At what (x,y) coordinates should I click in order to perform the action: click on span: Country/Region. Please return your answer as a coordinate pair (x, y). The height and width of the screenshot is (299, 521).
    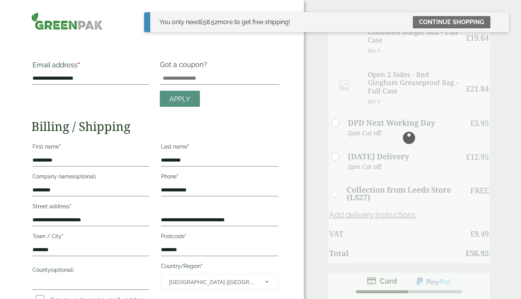
    Looking at the image, I should click on (219, 281).